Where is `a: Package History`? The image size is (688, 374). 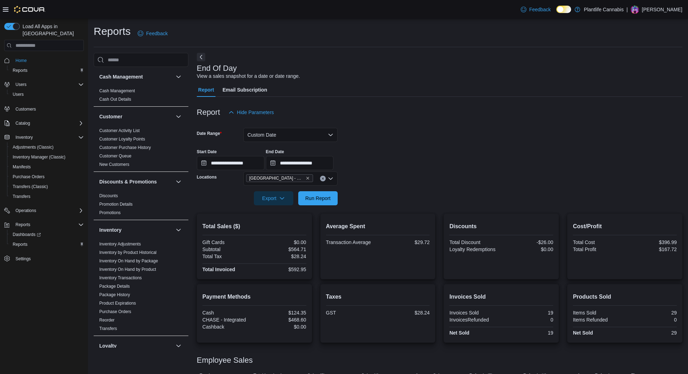
a: Package History is located at coordinates (114, 295).